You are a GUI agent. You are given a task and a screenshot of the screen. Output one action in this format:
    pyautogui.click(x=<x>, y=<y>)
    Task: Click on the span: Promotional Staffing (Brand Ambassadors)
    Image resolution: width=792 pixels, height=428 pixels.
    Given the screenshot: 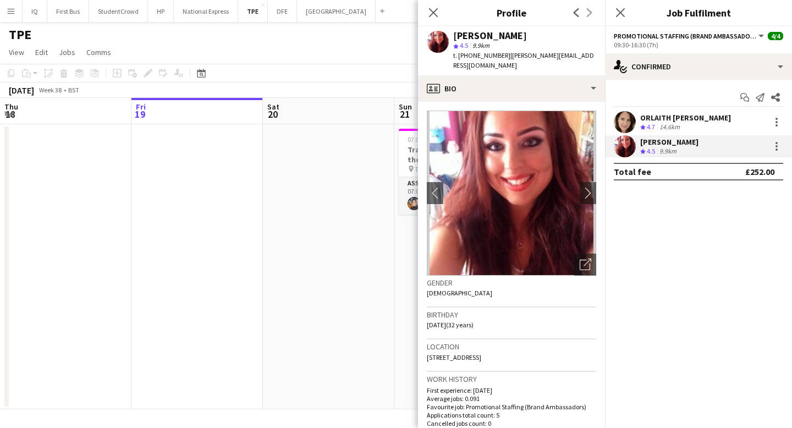 What is the action you would take?
    pyautogui.click(x=685, y=36)
    